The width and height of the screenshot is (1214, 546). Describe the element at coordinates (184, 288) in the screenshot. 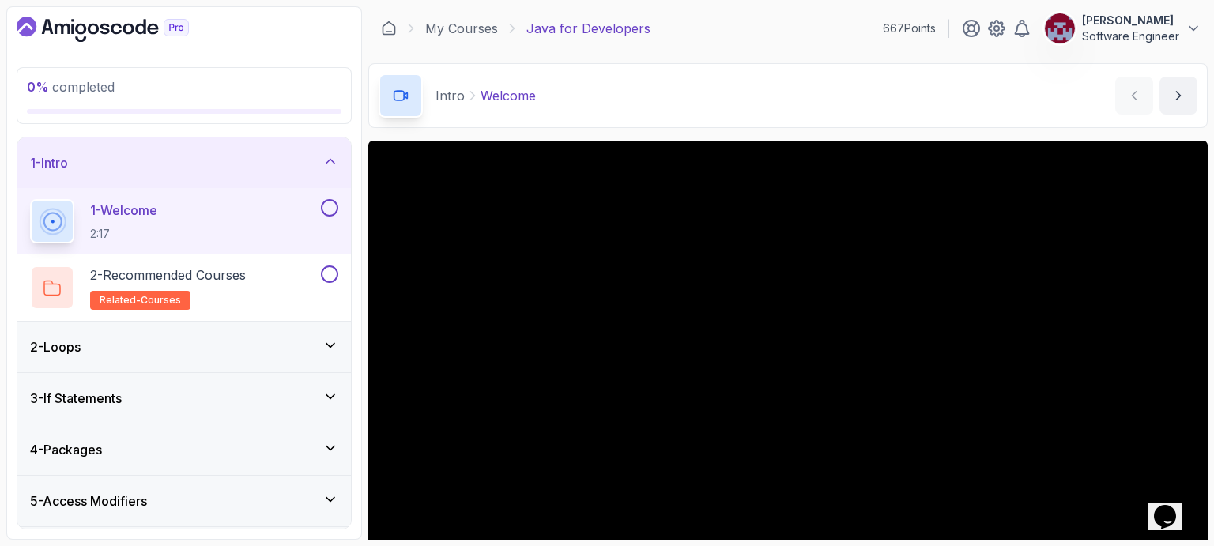

I see `button: 2-Recommended Coursesrelated-courses` at that location.